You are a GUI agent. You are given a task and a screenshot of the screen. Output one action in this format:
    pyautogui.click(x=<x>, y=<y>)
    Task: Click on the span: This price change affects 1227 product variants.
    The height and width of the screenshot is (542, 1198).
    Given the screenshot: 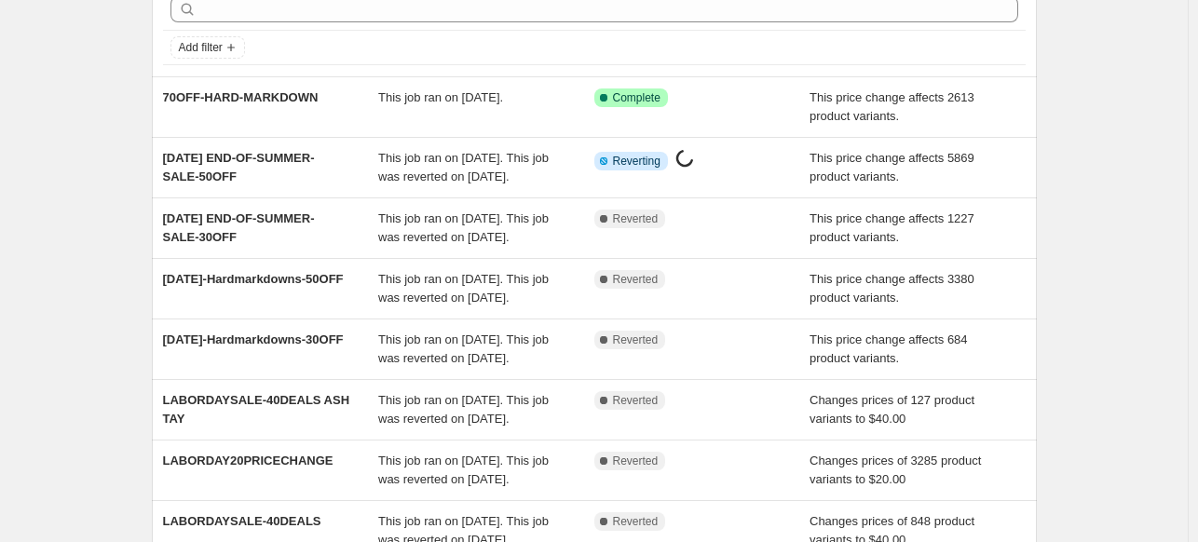 What is the action you would take?
    pyautogui.click(x=892, y=227)
    